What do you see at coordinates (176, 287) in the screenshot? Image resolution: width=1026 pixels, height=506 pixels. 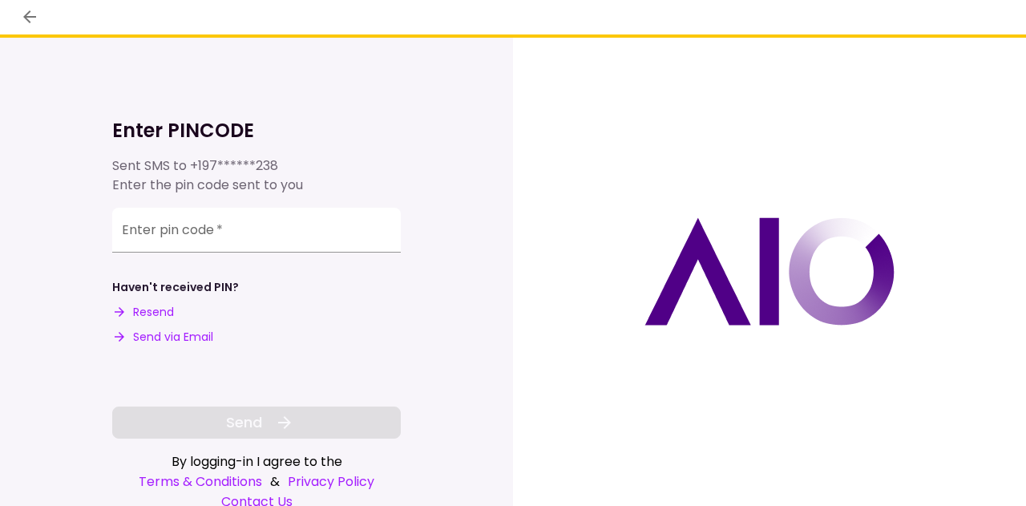 I see `div: Haven't received PIN?` at bounding box center [176, 287].